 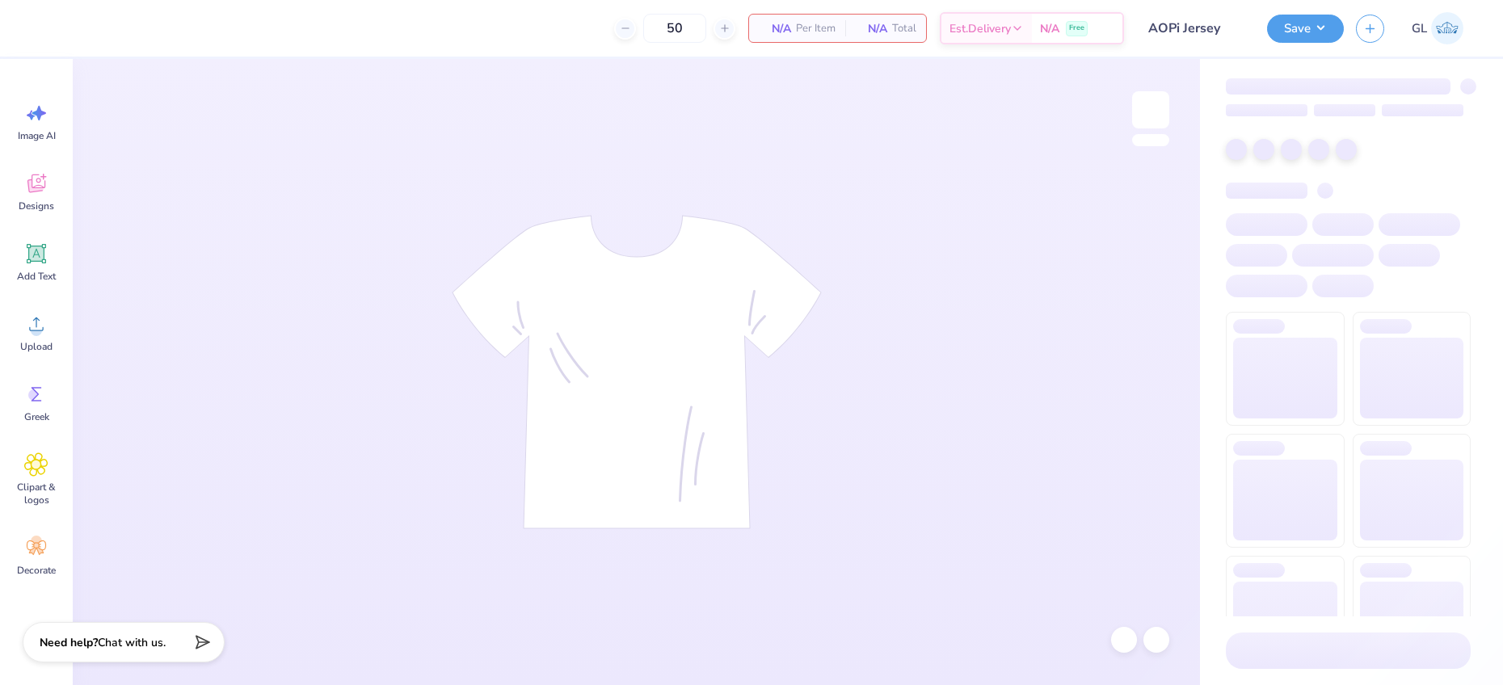 What do you see at coordinates (36, 206) in the screenshot?
I see `span: Designs` at bounding box center [36, 206].